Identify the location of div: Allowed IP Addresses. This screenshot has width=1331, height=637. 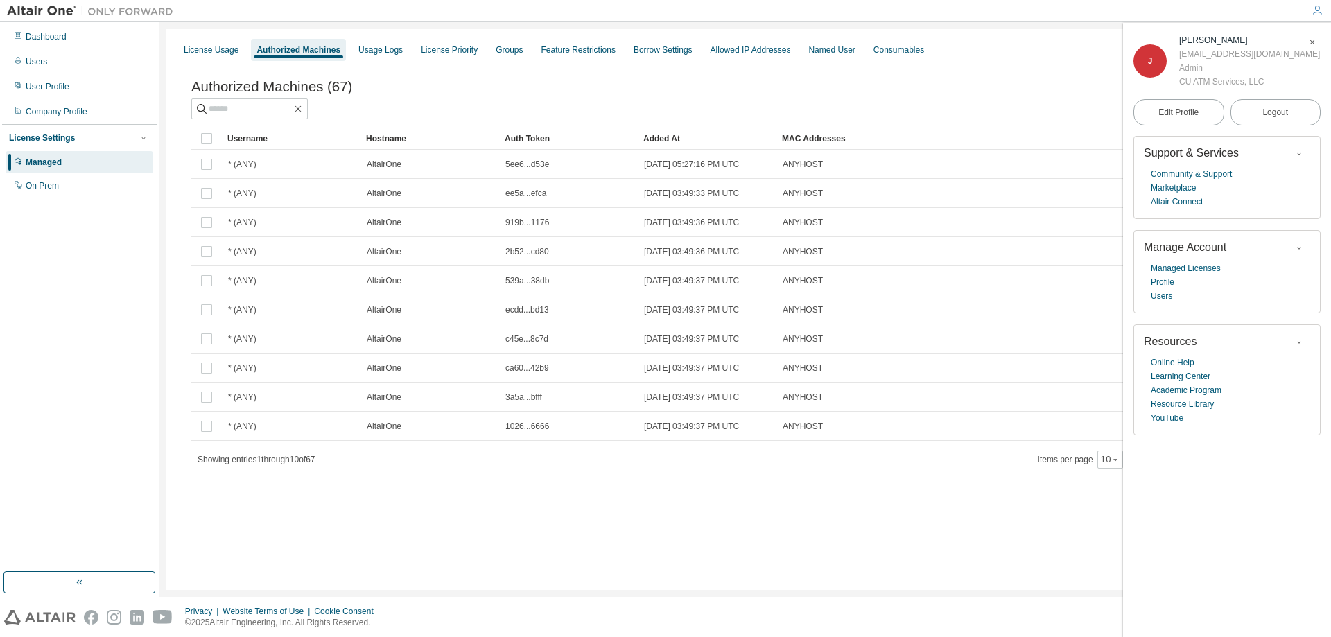
(751, 50).